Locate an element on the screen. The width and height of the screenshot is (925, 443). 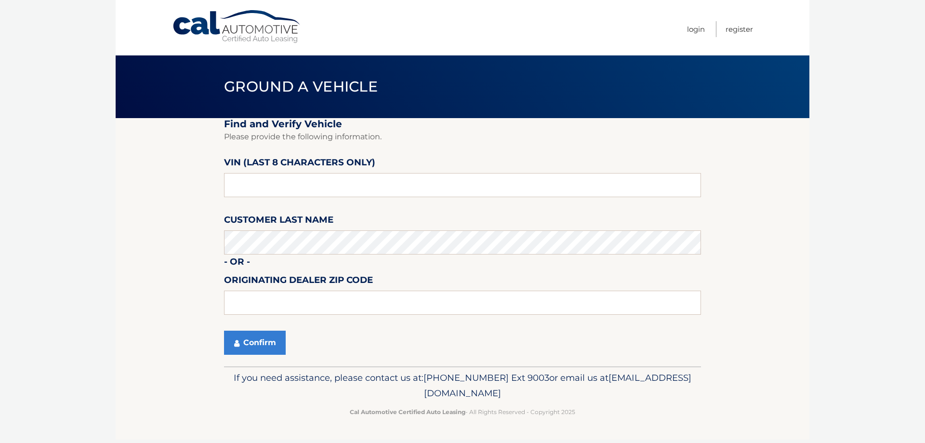
p: - All Rights Reserved - Copyright 2025 is located at coordinates (462, 411).